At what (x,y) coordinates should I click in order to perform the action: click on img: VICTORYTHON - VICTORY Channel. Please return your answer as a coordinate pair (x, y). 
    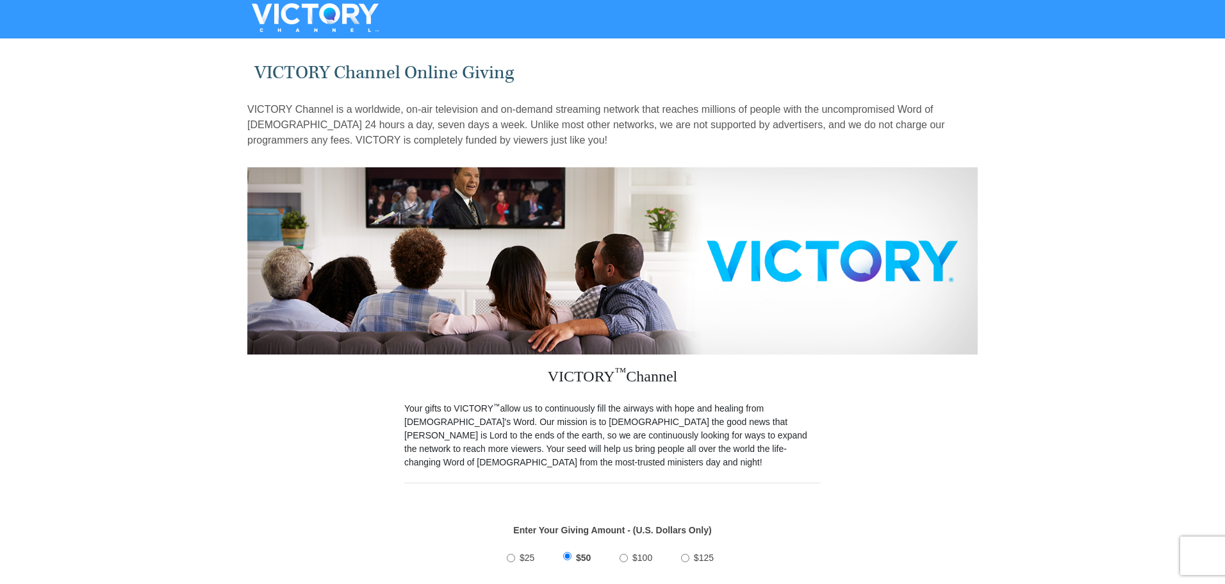
    Looking at the image, I should click on (315, 17).